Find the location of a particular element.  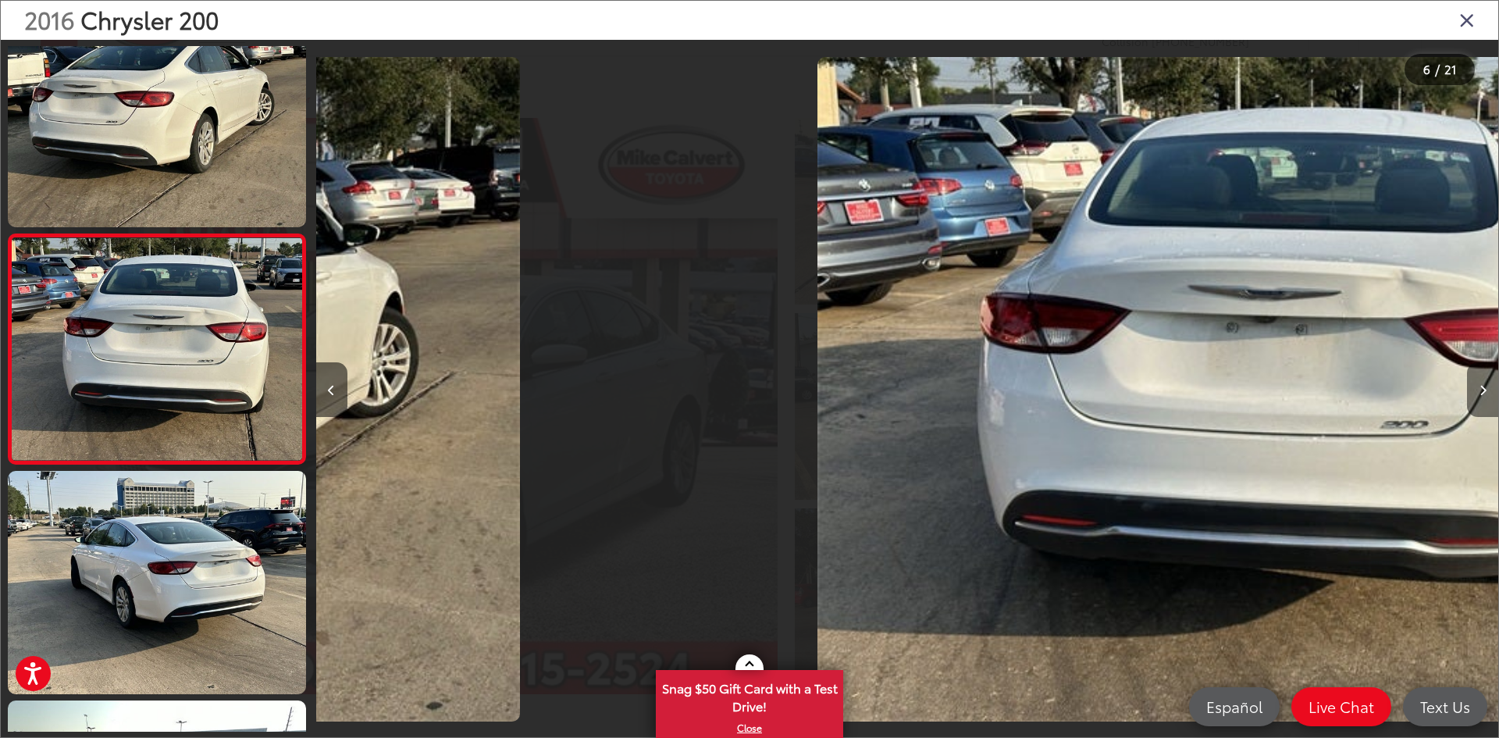

span: 21 is located at coordinates (1451, 69).